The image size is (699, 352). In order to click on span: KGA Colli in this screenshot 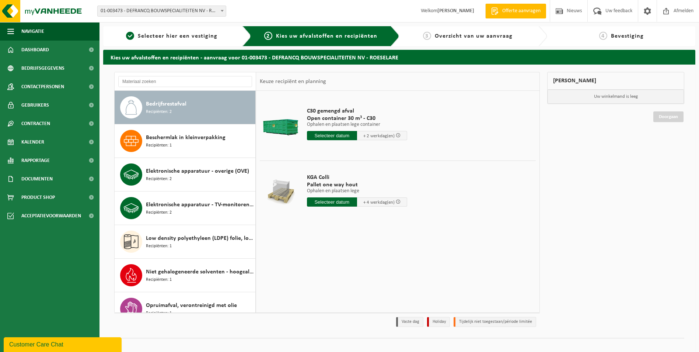, I will do `click(357, 177)`.